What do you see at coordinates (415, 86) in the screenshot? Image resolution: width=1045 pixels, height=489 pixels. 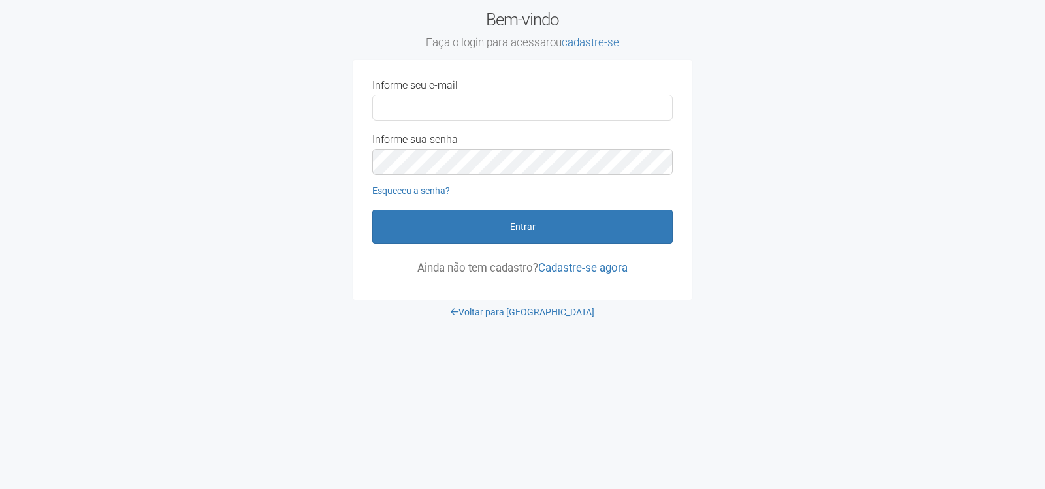 I see `label: Informe seu e-mail` at bounding box center [415, 86].